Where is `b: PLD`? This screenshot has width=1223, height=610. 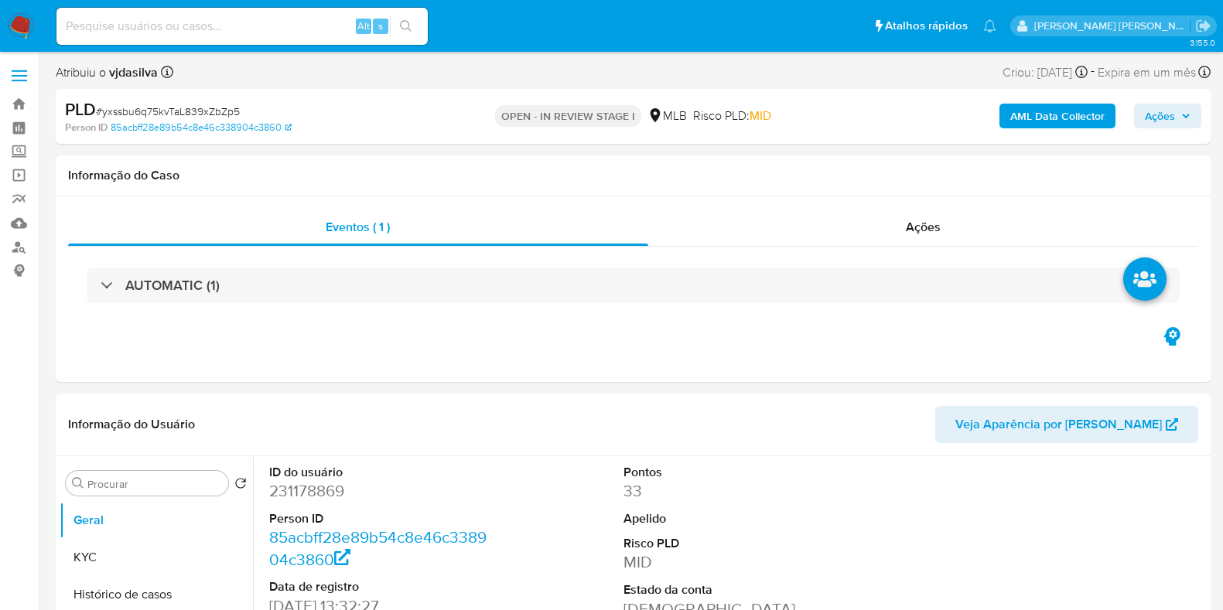 b: PLD is located at coordinates (80, 109).